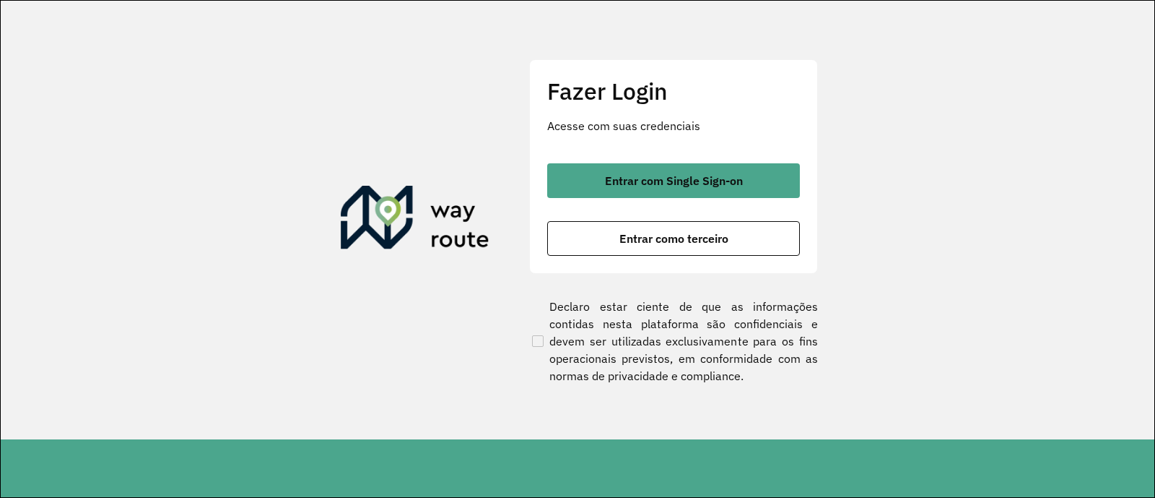 Image resolution: width=1155 pixels, height=498 pixels. What do you see at coordinates (674, 91) in the screenshot?
I see `h2: Fazer Login` at bounding box center [674, 91].